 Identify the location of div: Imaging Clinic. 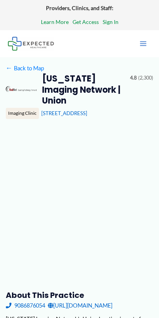
(22, 113).